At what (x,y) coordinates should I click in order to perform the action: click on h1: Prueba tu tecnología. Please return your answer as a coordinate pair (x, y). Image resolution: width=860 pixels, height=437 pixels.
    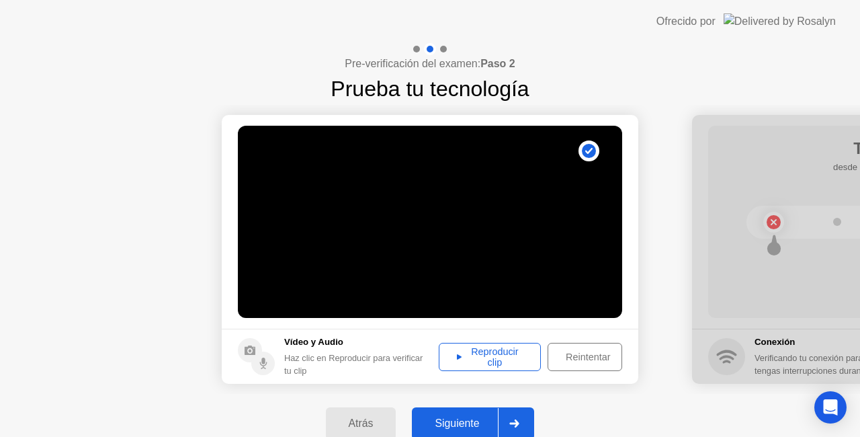
    Looking at the image, I should click on (429, 89).